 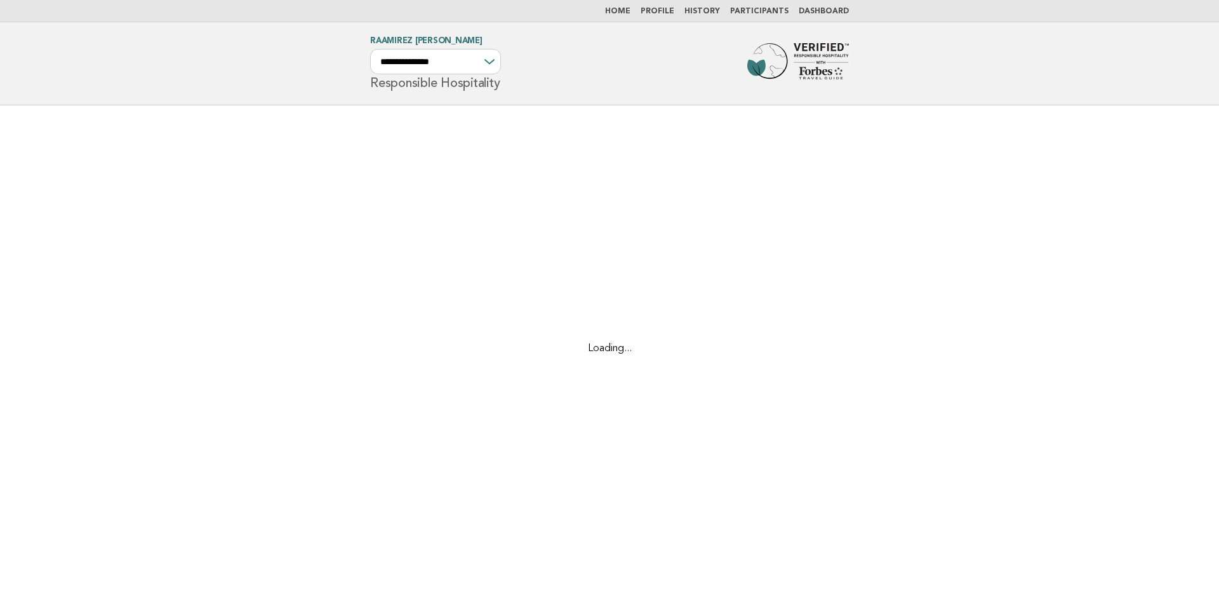 I want to click on a: History, so click(x=702, y=11).